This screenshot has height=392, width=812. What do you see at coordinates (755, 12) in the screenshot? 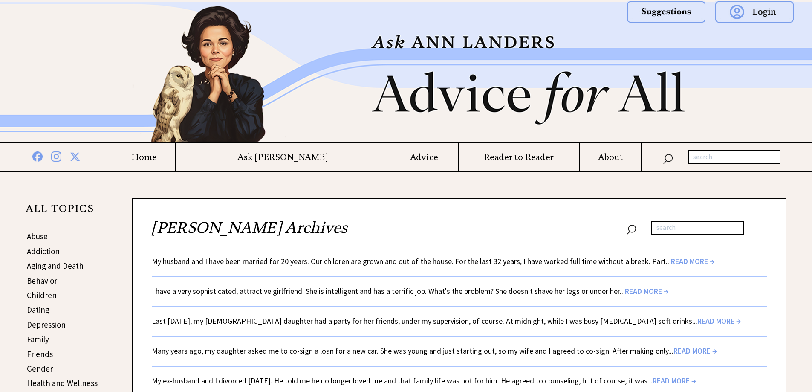
I see `img: login.png` at bounding box center [755, 12].